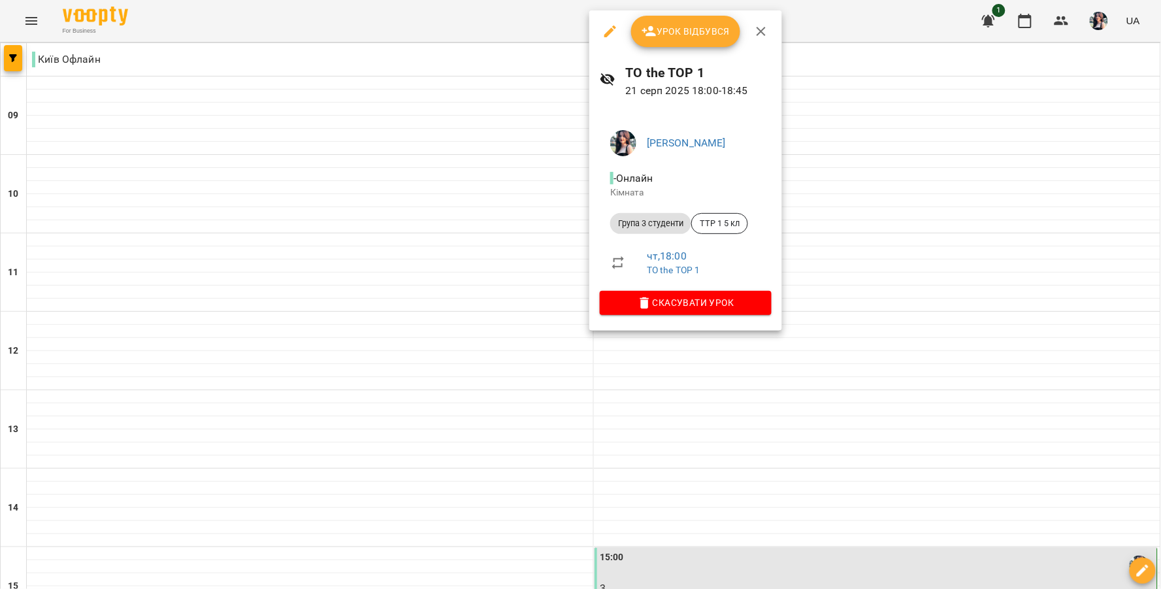 The width and height of the screenshot is (1161, 589). What do you see at coordinates (699, 91) in the screenshot?
I see `p: 21 серп 2025 18:00 - 18:45` at bounding box center [699, 91].